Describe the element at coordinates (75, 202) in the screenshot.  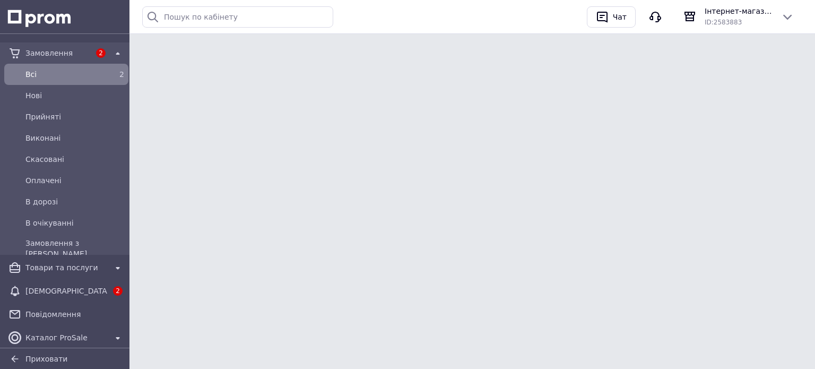
I see `span: В дорозі` at that location.